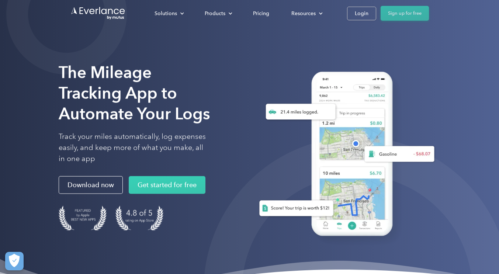  Describe the element at coordinates (83, 218) in the screenshot. I see `img: Badge for Featured by Apple Best New Apps` at that location.